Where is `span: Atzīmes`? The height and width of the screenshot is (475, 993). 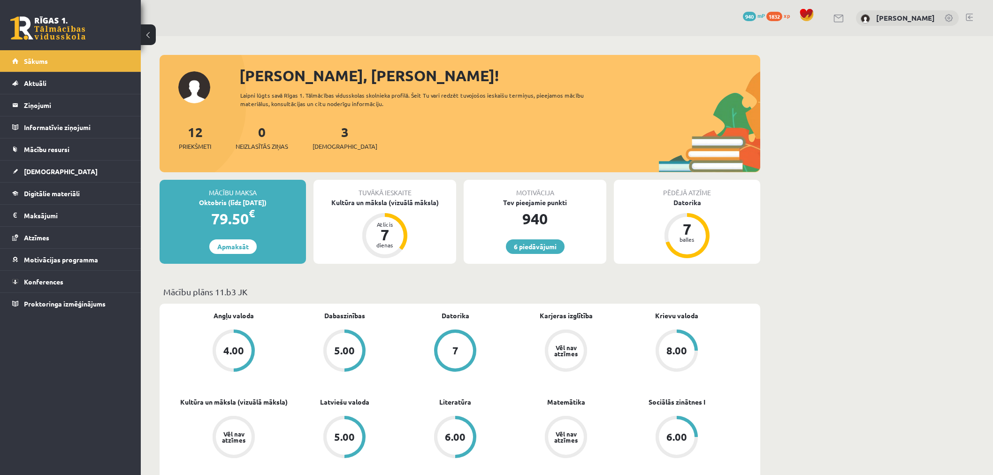 span: Atzīmes is located at coordinates (37, 238).